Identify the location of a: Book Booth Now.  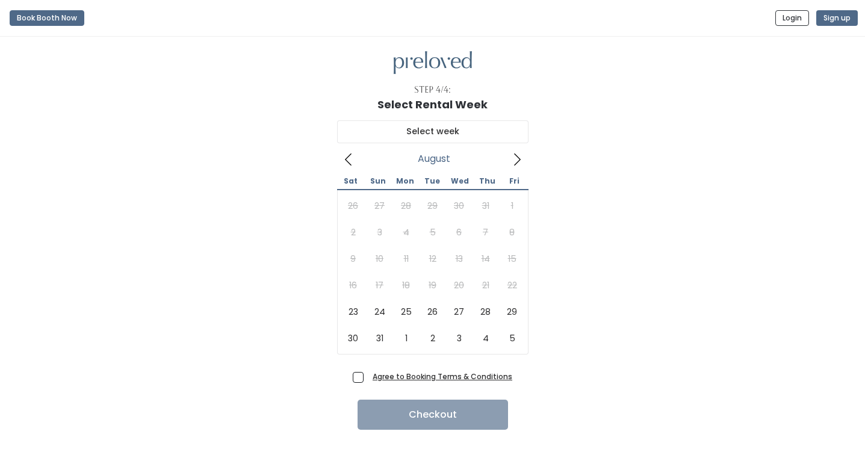
(47, 18).